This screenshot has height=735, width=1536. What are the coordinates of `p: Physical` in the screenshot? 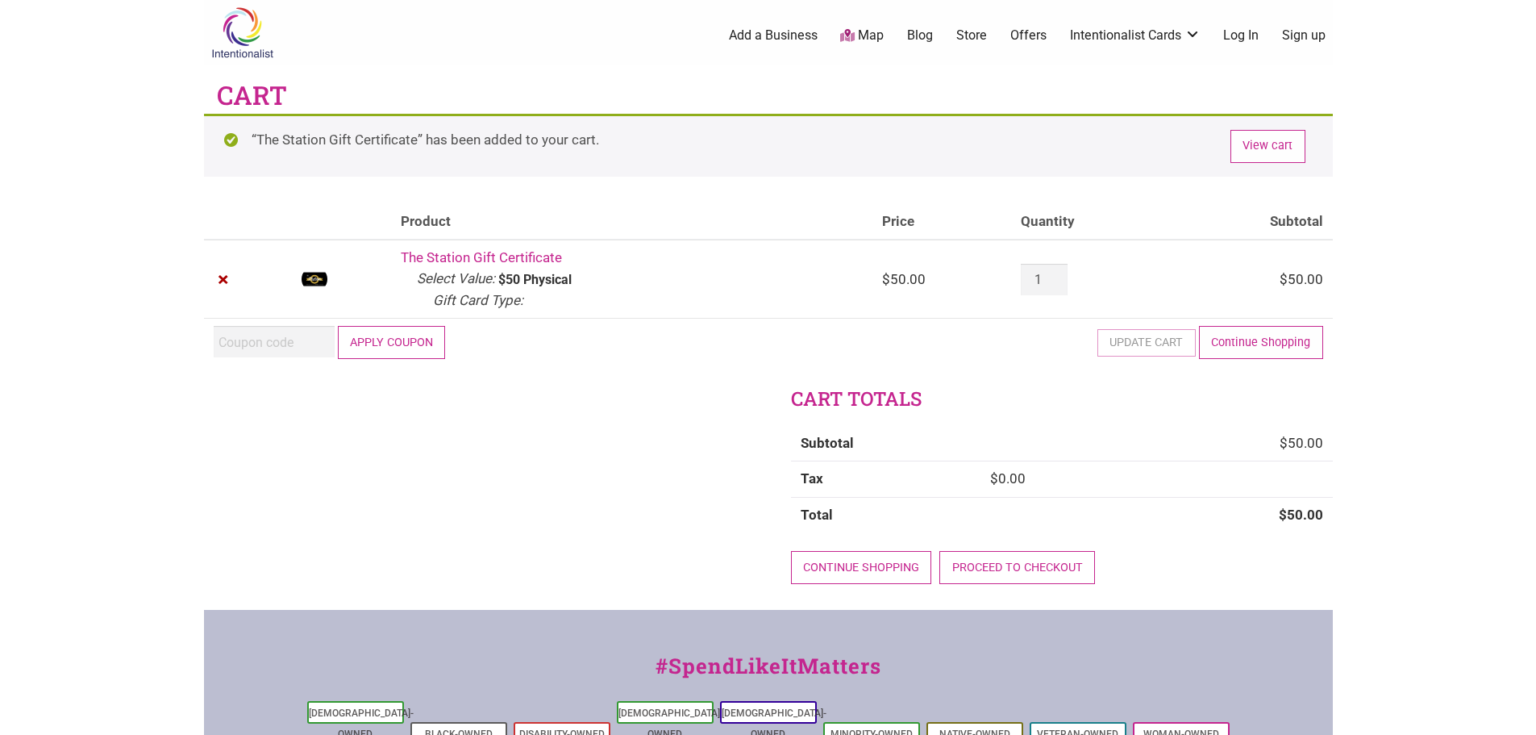 It's located at (547, 280).